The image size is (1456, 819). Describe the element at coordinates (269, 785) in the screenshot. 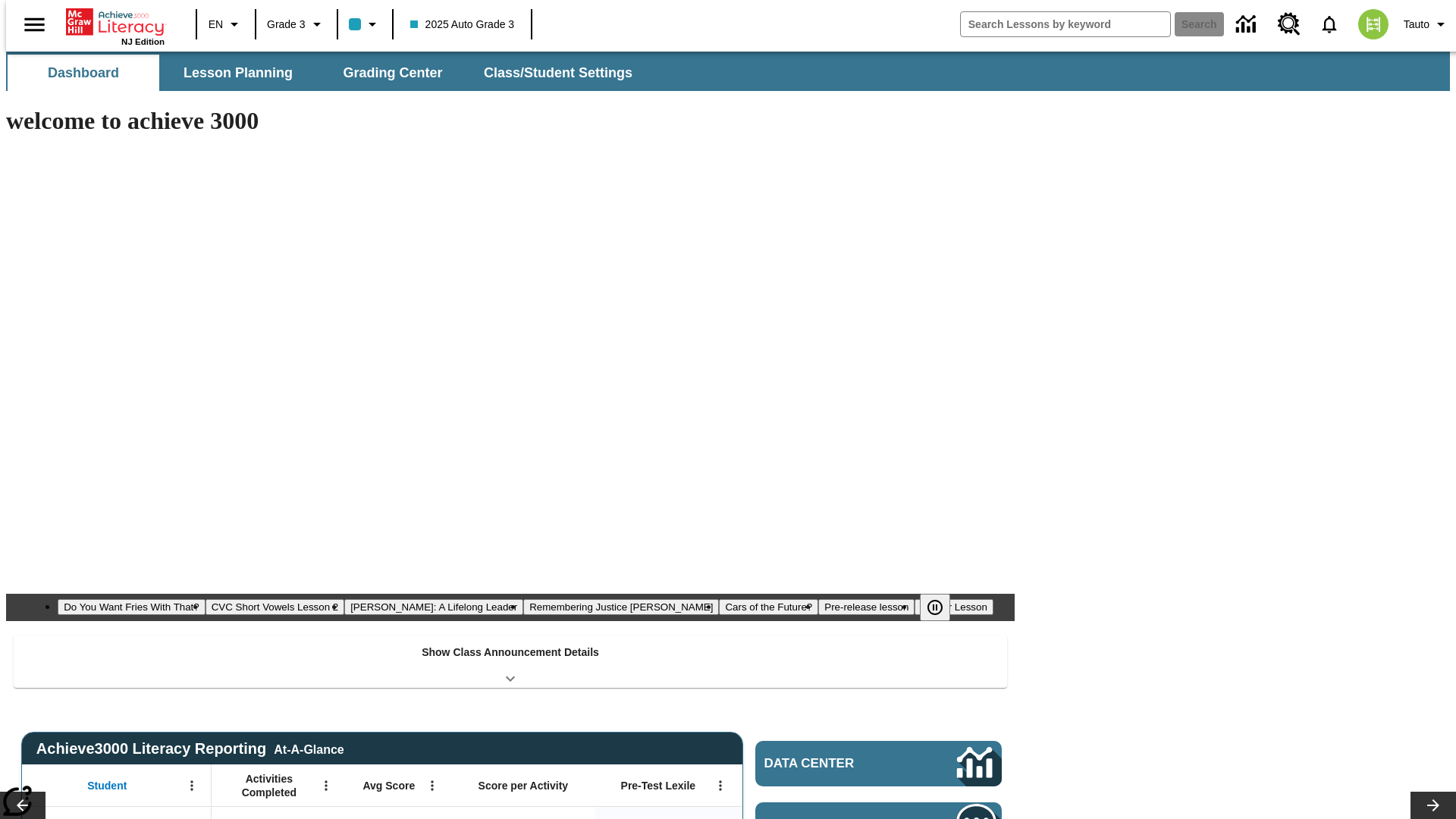

I see `span: Activities Completed` at that location.